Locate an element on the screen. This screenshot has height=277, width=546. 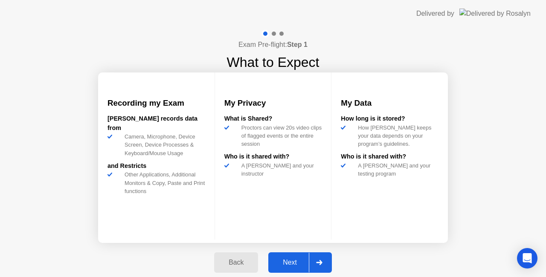
h3: My Privacy is located at coordinates (273, 103).